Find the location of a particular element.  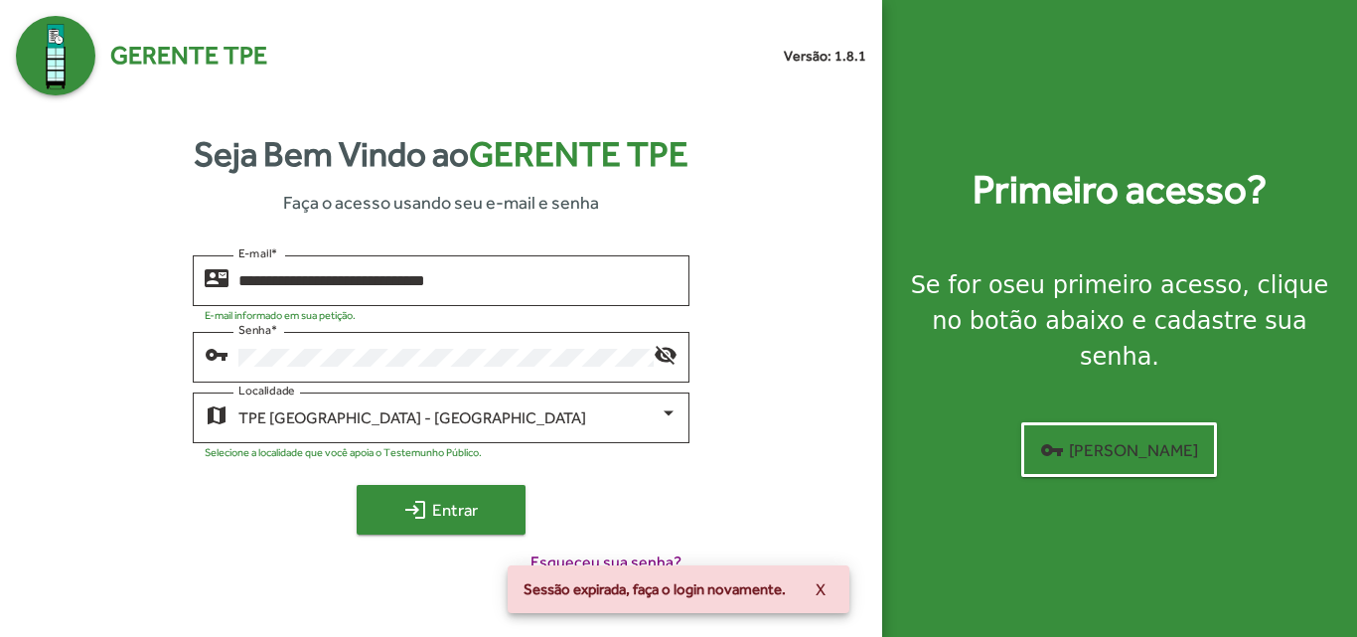

strong: Seja Bem Vindo ao is located at coordinates (441, 154).